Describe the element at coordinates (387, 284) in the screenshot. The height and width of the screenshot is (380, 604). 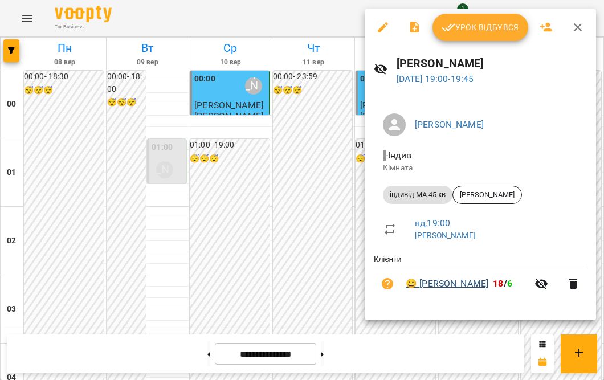
I see `button: Візит ще не сплачено. Додати оплату?` at that location.